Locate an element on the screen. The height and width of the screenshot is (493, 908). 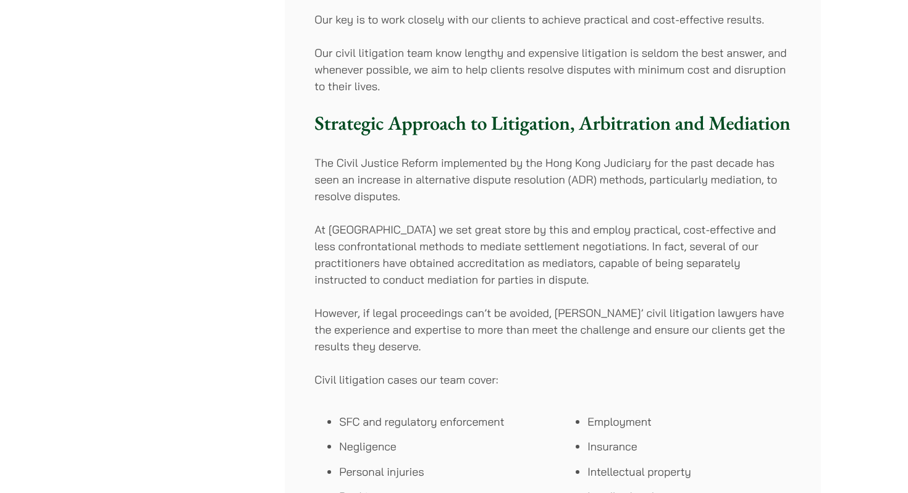
p: Our civil litigation team know lengthy and expensive litigation is seldom the best answer, and wh... is located at coordinates (553, 69).